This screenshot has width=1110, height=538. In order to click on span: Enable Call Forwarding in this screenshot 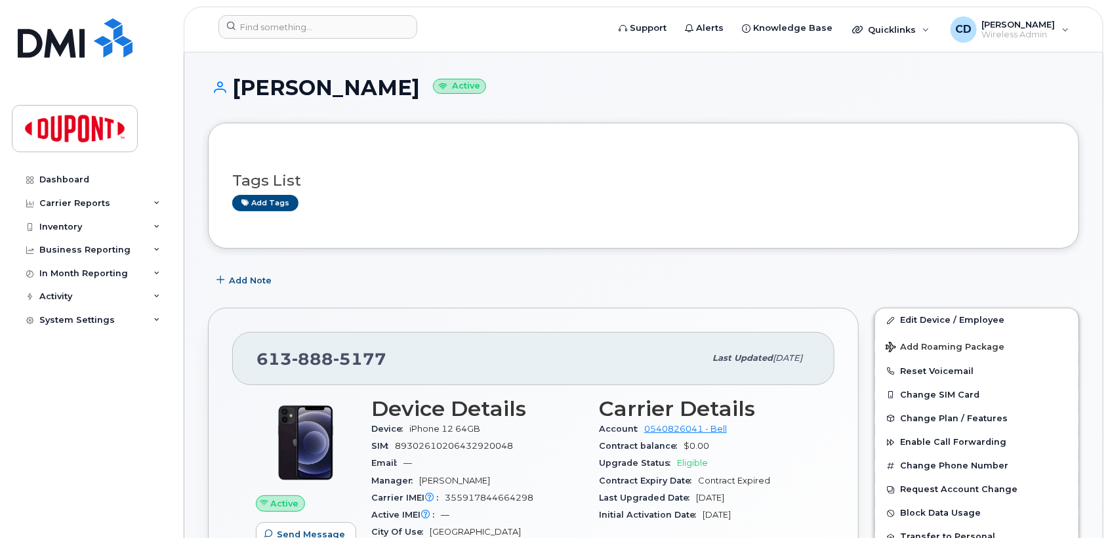, I will do `click(953, 442)`.